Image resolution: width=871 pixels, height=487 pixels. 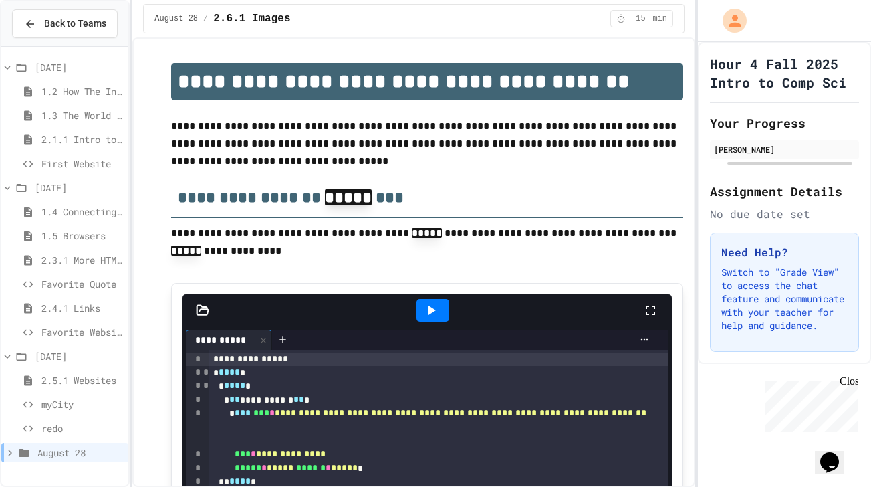 I want to click on button: Back to Teams, so click(x=65, y=23).